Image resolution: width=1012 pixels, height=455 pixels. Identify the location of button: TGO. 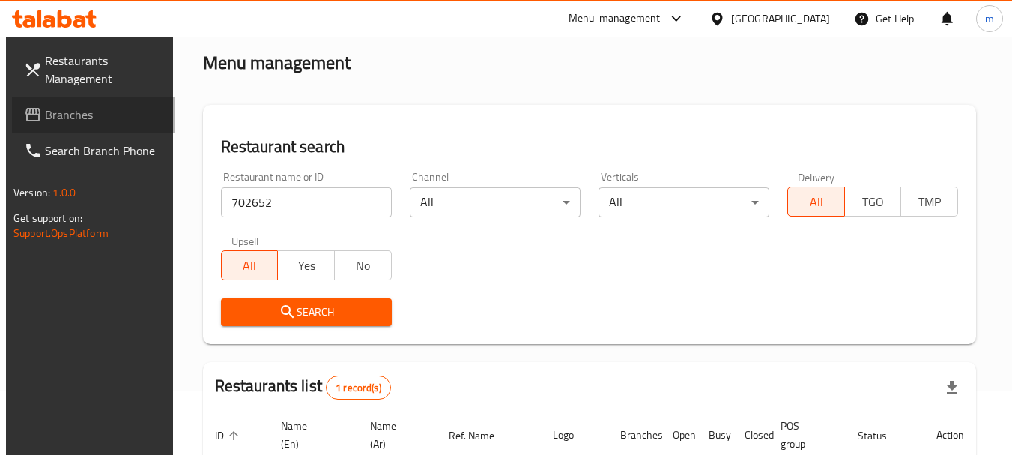
(872, 201).